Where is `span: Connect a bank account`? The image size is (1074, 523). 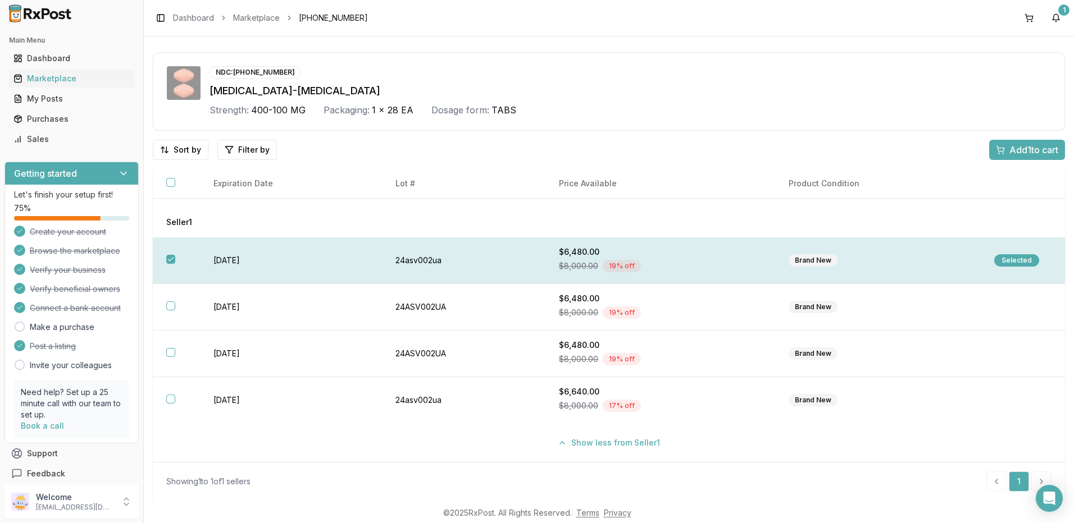 span: Connect a bank account is located at coordinates (75, 308).